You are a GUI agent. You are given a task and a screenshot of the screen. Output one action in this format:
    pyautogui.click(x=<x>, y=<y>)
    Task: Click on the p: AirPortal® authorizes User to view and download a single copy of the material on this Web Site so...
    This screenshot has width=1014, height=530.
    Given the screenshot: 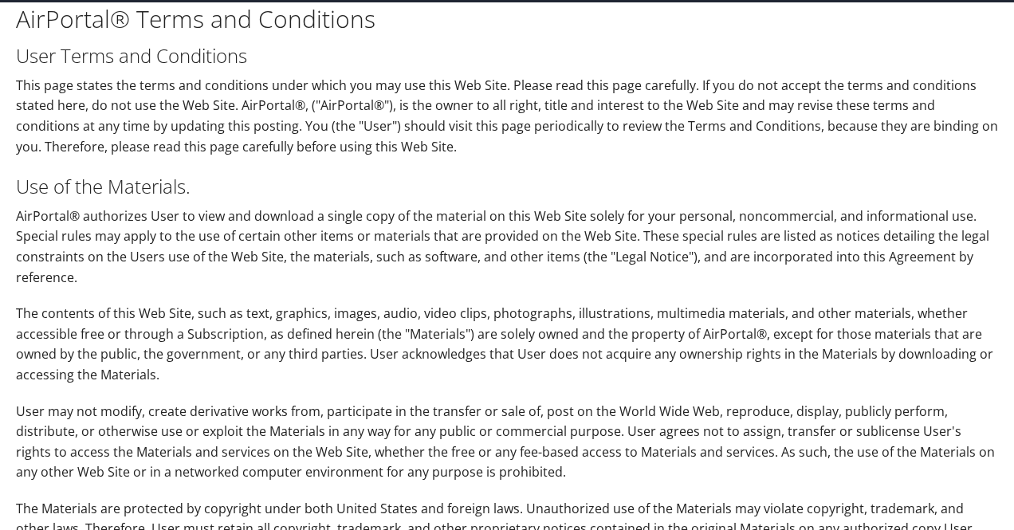 What is the action you would take?
    pyautogui.click(x=507, y=247)
    